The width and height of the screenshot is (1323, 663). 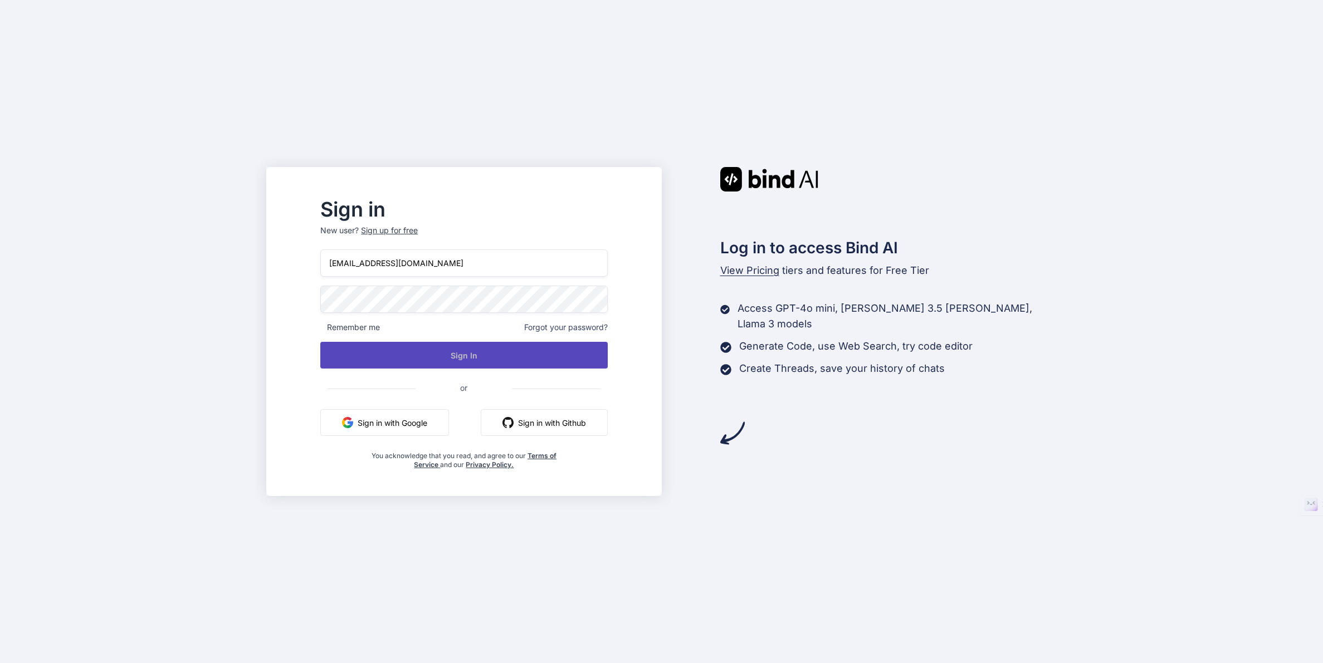 I want to click on a: Terms of Service, so click(x=485, y=460).